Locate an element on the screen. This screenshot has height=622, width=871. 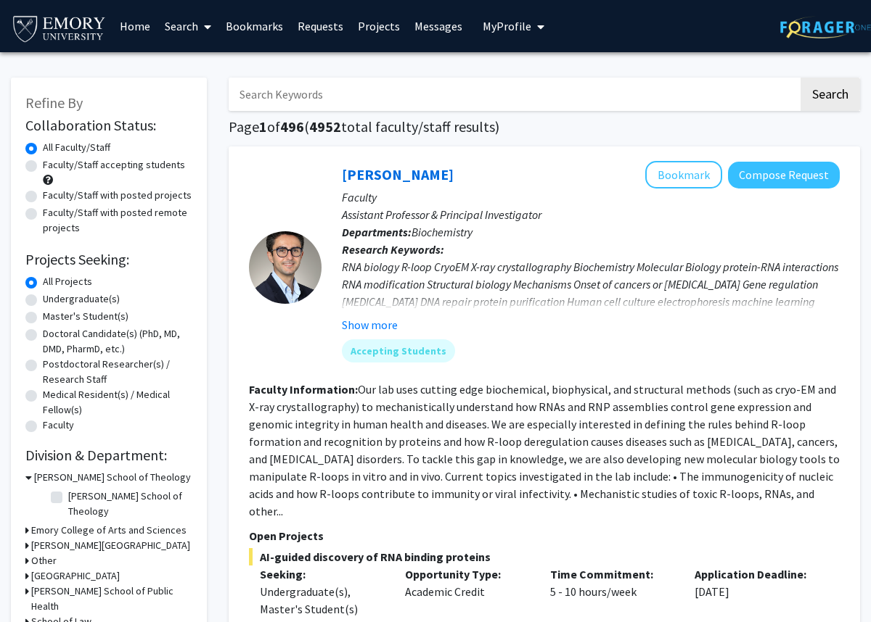
b: Faculty Information: is located at coordinates (303, 390).